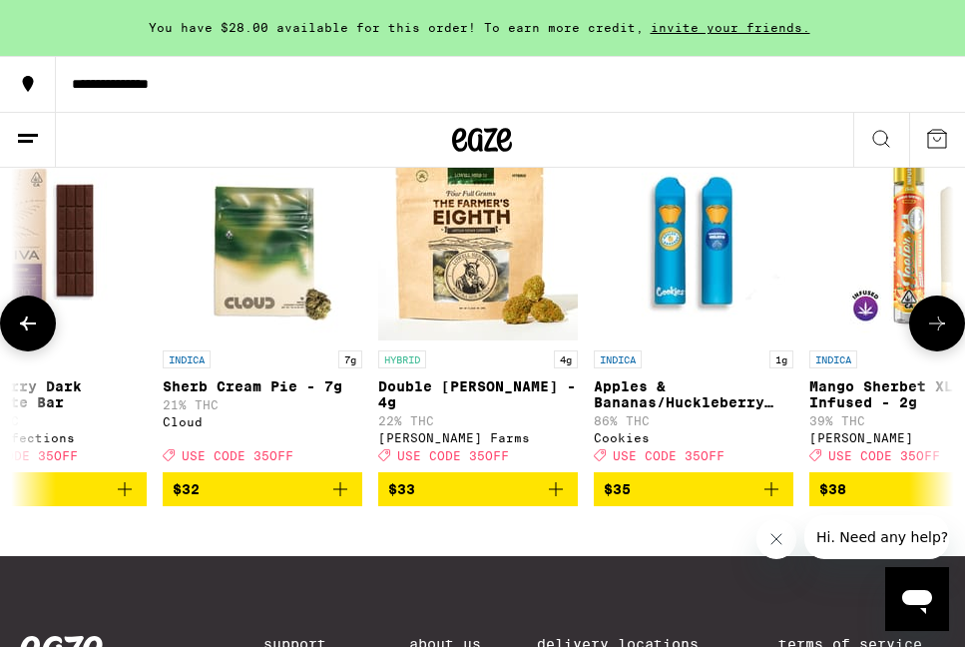 The image size is (965, 647). Describe the element at coordinates (78, 22) in the screenshot. I see `span: Hi. Need any help?` at that location.